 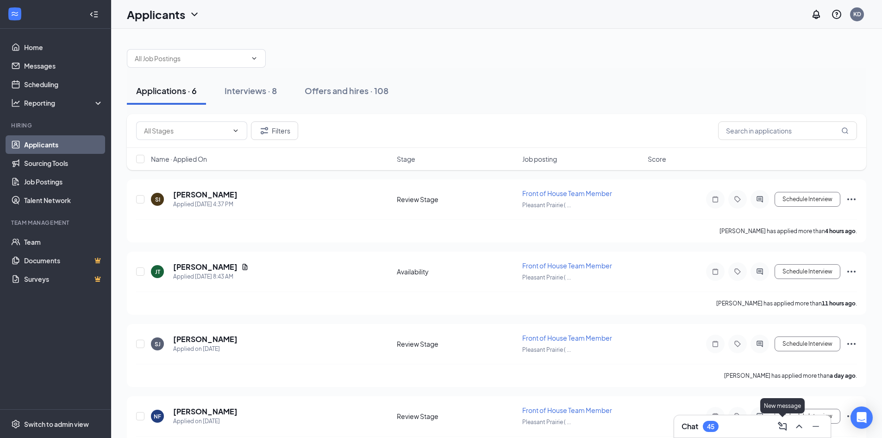 What do you see at coordinates (275, 131) in the screenshot?
I see `button: Filter Filters` at bounding box center [275, 131].